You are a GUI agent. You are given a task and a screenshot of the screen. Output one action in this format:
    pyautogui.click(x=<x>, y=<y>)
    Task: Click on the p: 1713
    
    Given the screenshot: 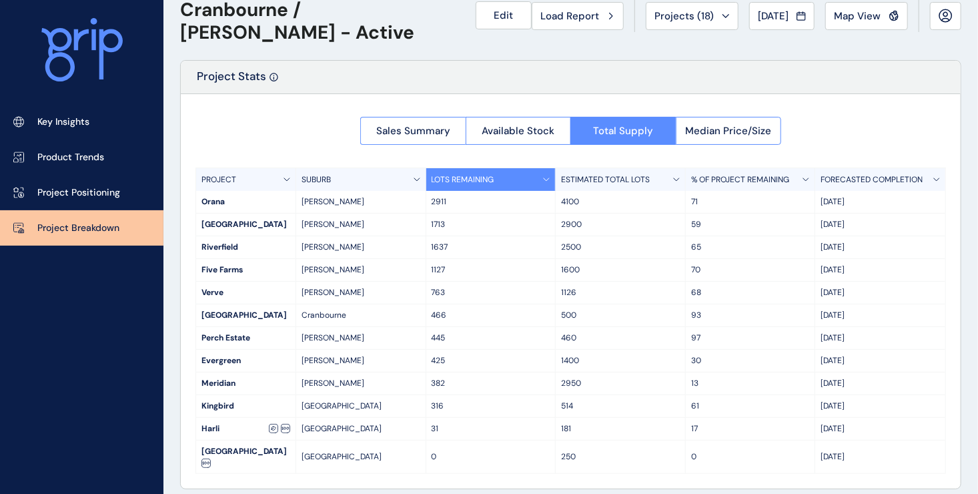 What is the action you would take?
    pyautogui.click(x=491, y=224)
    